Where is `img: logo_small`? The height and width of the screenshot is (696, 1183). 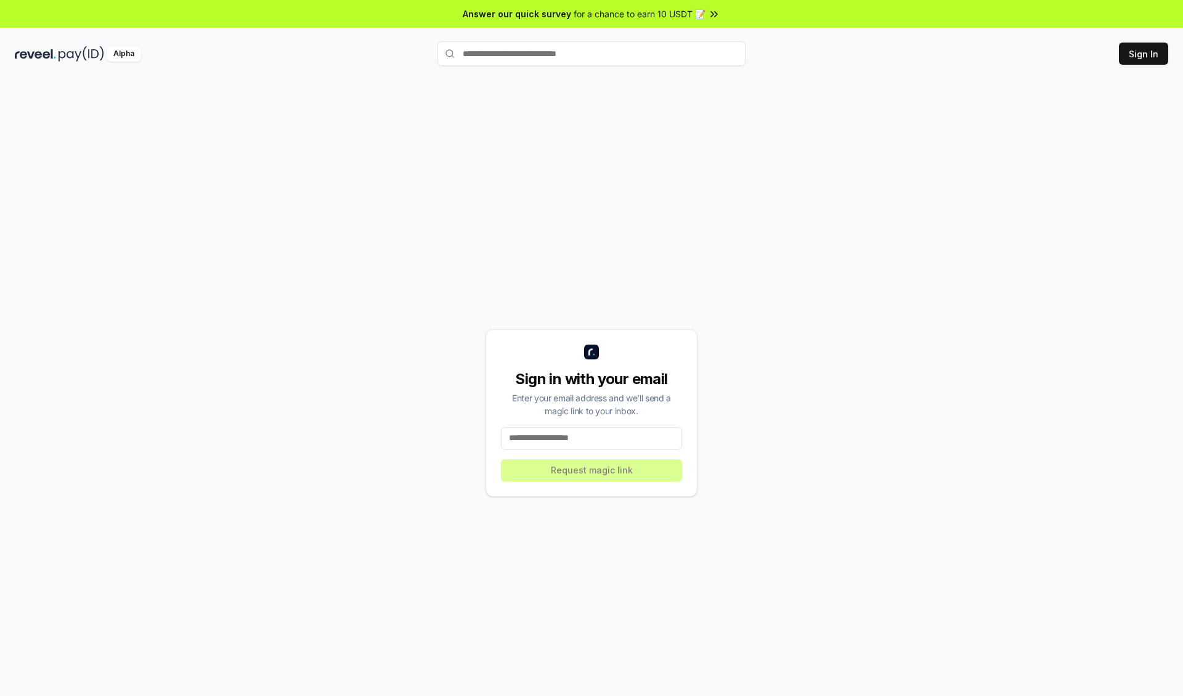 img: logo_small is located at coordinates (592, 352).